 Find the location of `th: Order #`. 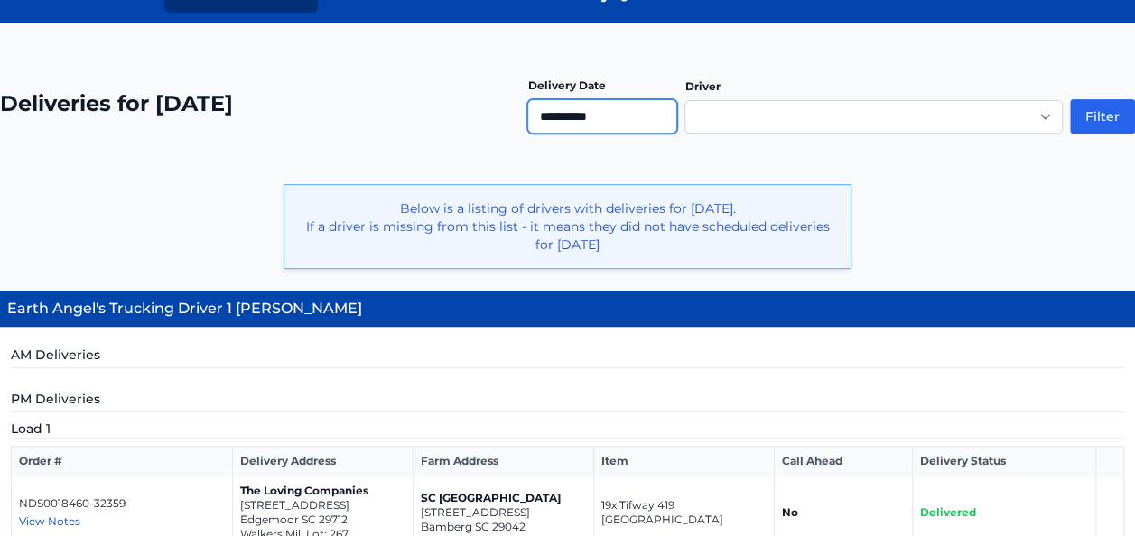

th: Order # is located at coordinates (122, 461).